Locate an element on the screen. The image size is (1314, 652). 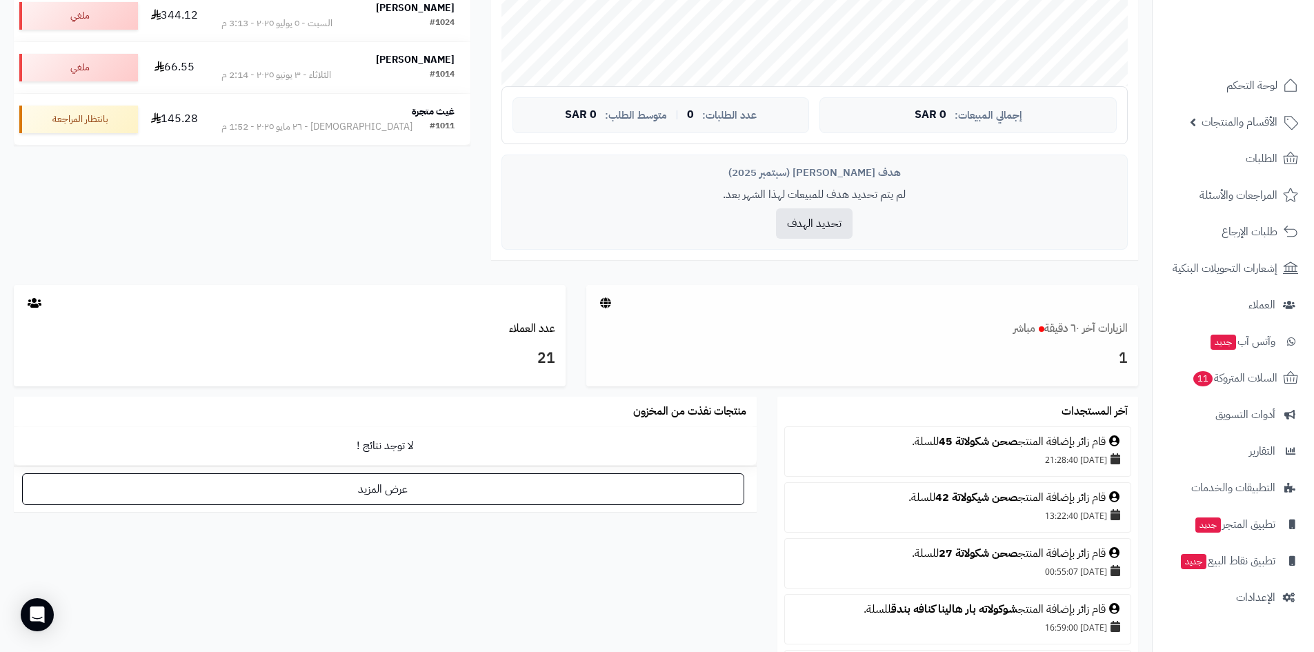
span: الطلبات is located at coordinates (1261, 159).